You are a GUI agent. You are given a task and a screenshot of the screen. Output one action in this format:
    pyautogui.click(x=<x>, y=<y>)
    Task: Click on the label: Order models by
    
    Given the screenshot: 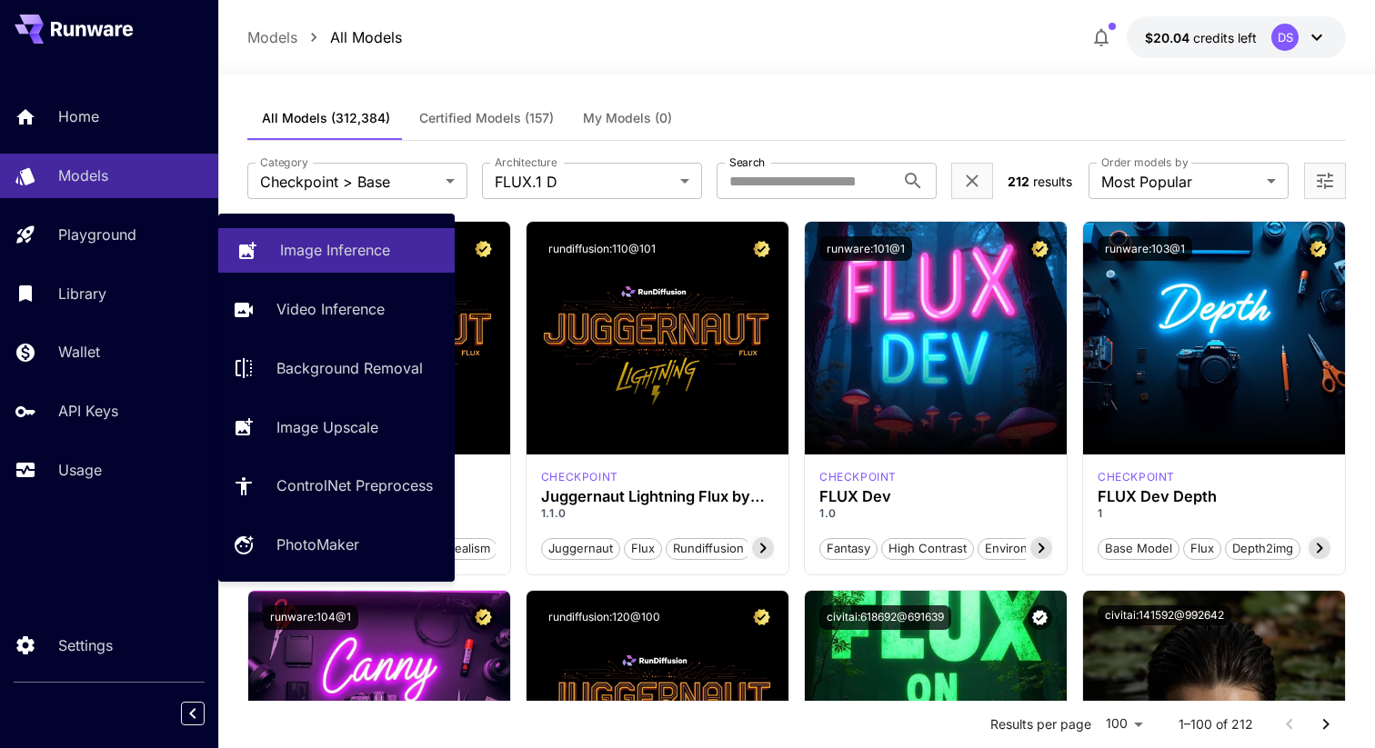 What is the action you would take?
    pyautogui.click(x=1144, y=162)
    